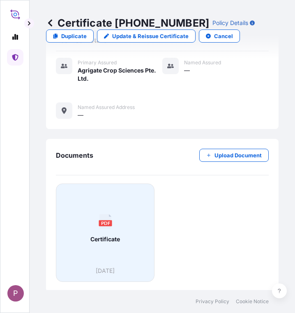 This screenshot has width=295, height=313. I want to click on p: Cancel, so click(223, 36).